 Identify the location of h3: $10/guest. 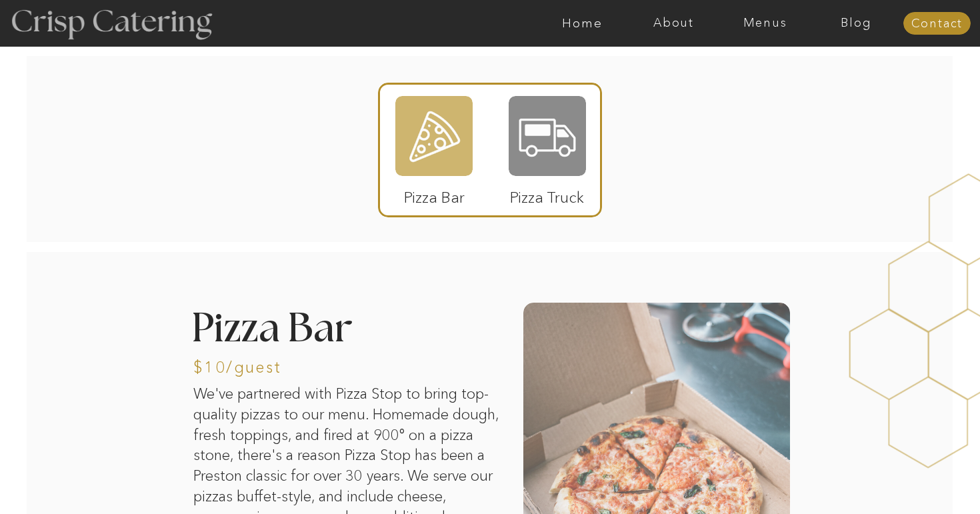
(289, 365).